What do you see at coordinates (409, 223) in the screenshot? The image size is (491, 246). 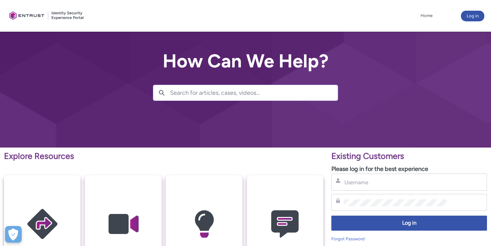 I see `span: Log in` at bounding box center [409, 223].